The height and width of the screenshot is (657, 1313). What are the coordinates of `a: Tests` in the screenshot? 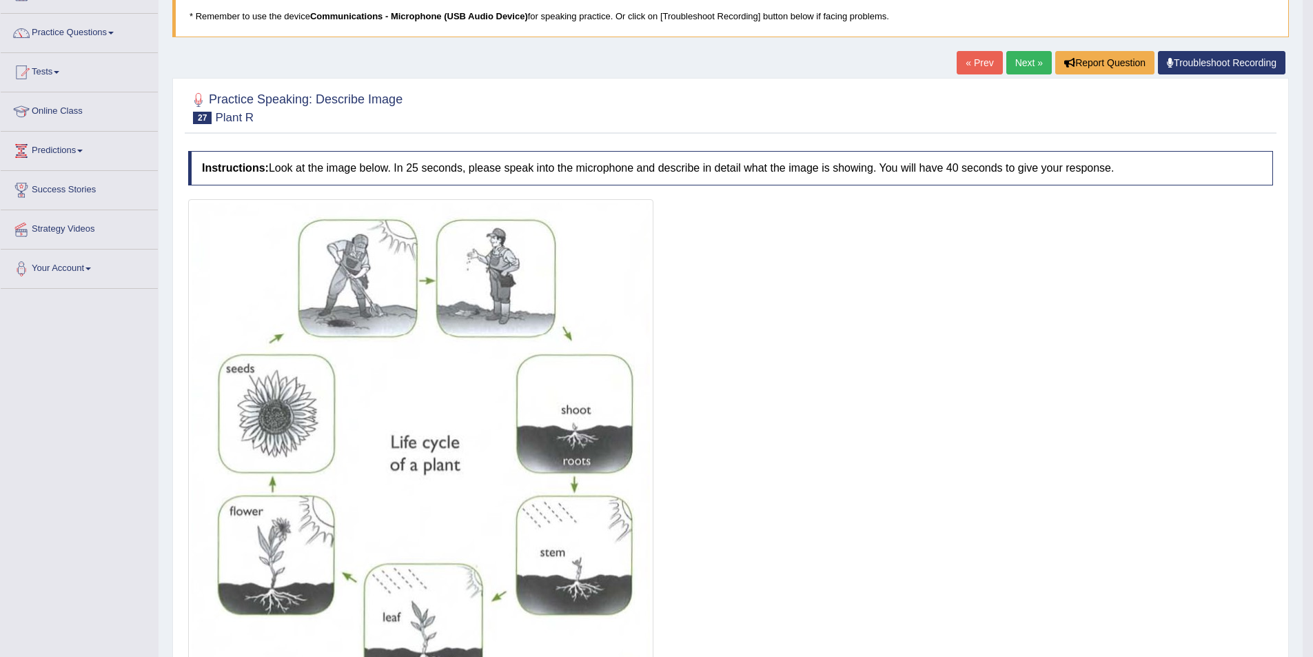 It's located at (79, 70).